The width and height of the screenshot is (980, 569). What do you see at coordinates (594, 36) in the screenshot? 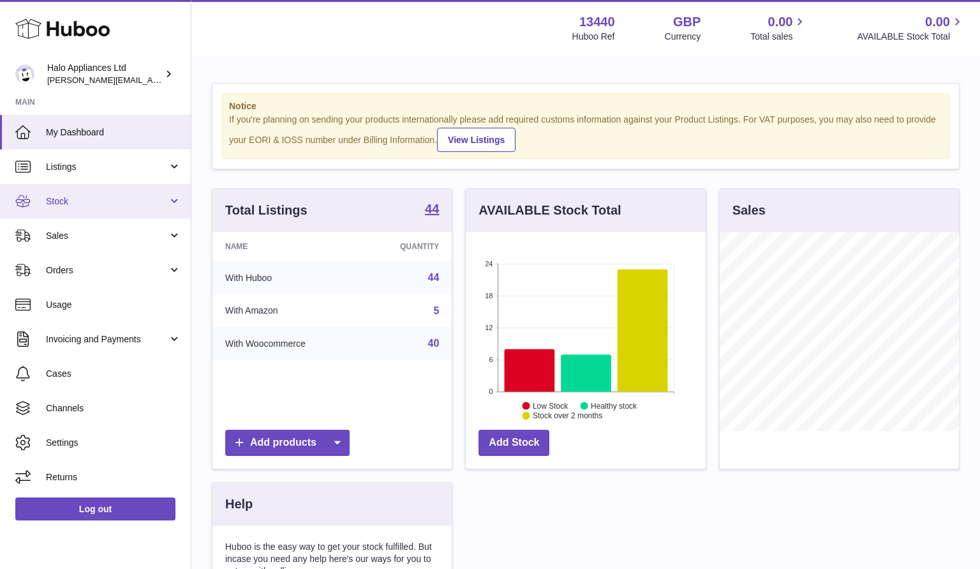
I see `div: Huboo Ref` at bounding box center [594, 36].